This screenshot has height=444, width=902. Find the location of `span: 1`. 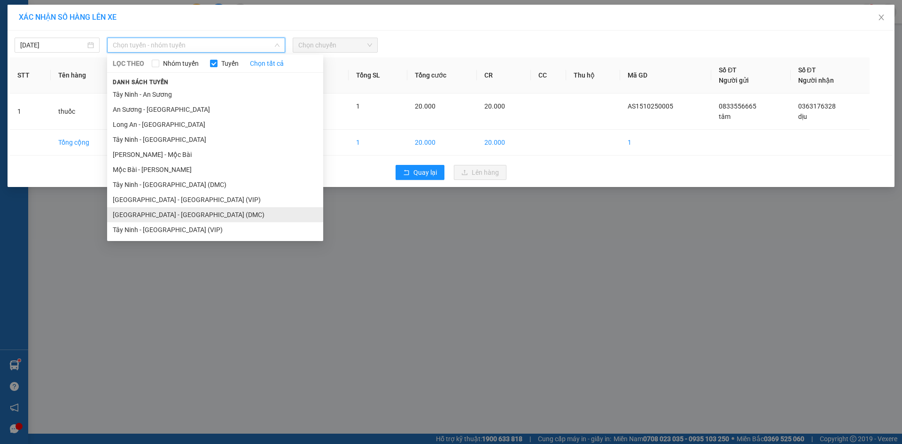

span: 1 is located at coordinates (358, 106).